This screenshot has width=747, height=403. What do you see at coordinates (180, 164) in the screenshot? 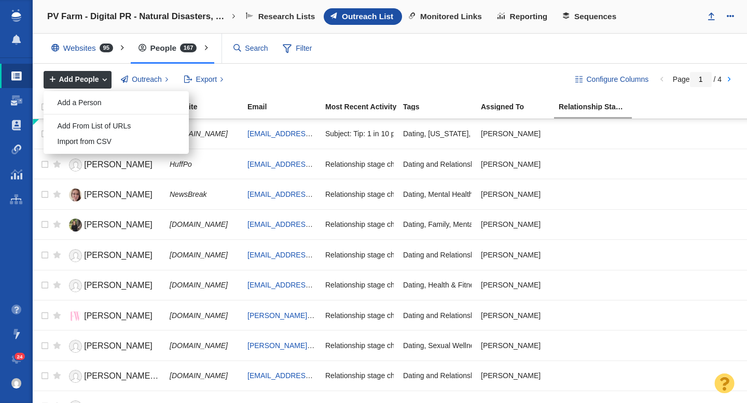
I see `span: HuffPo` at bounding box center [180, 164].